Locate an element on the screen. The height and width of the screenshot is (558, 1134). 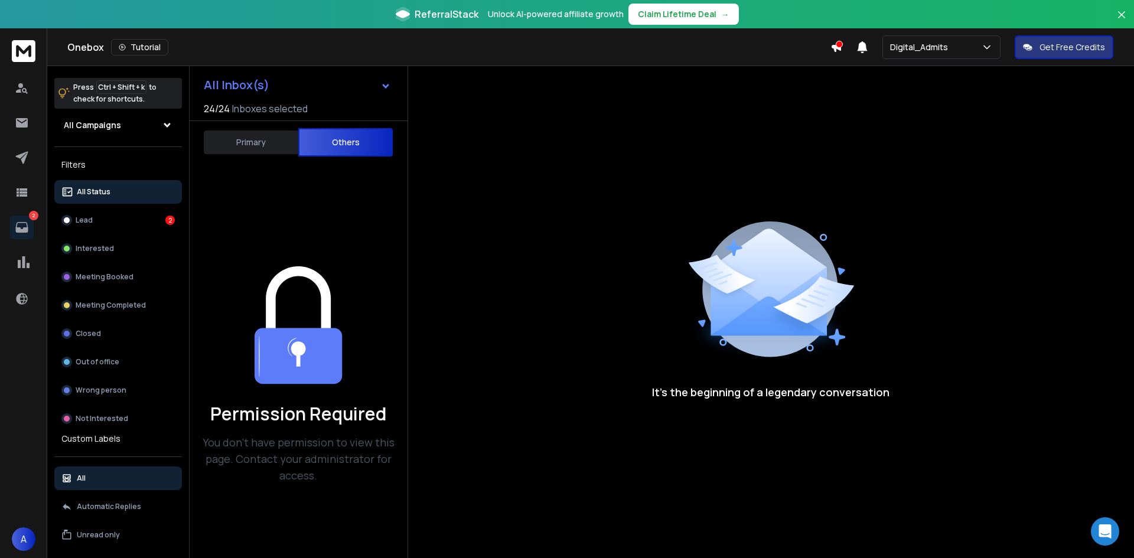
span: ReferralStack is located at coordinates (446, 14).